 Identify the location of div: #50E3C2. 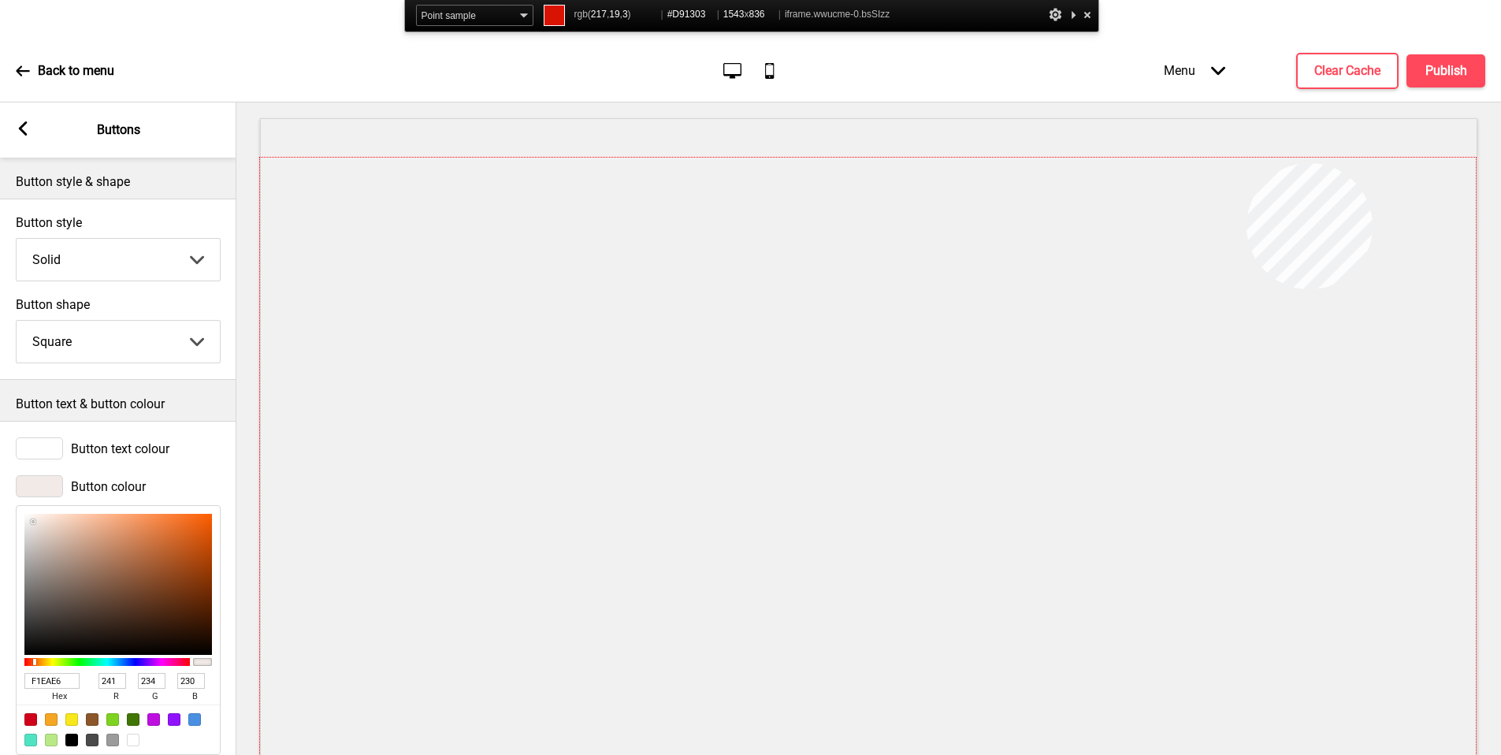
(31, 740).